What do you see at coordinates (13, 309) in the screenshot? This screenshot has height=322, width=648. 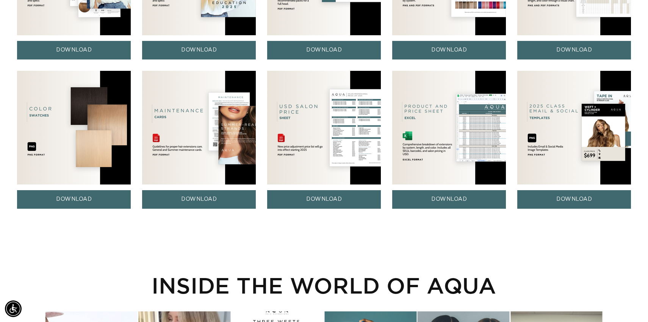 I see `div: Accessibility Menu` at bounding box center [13, 309].